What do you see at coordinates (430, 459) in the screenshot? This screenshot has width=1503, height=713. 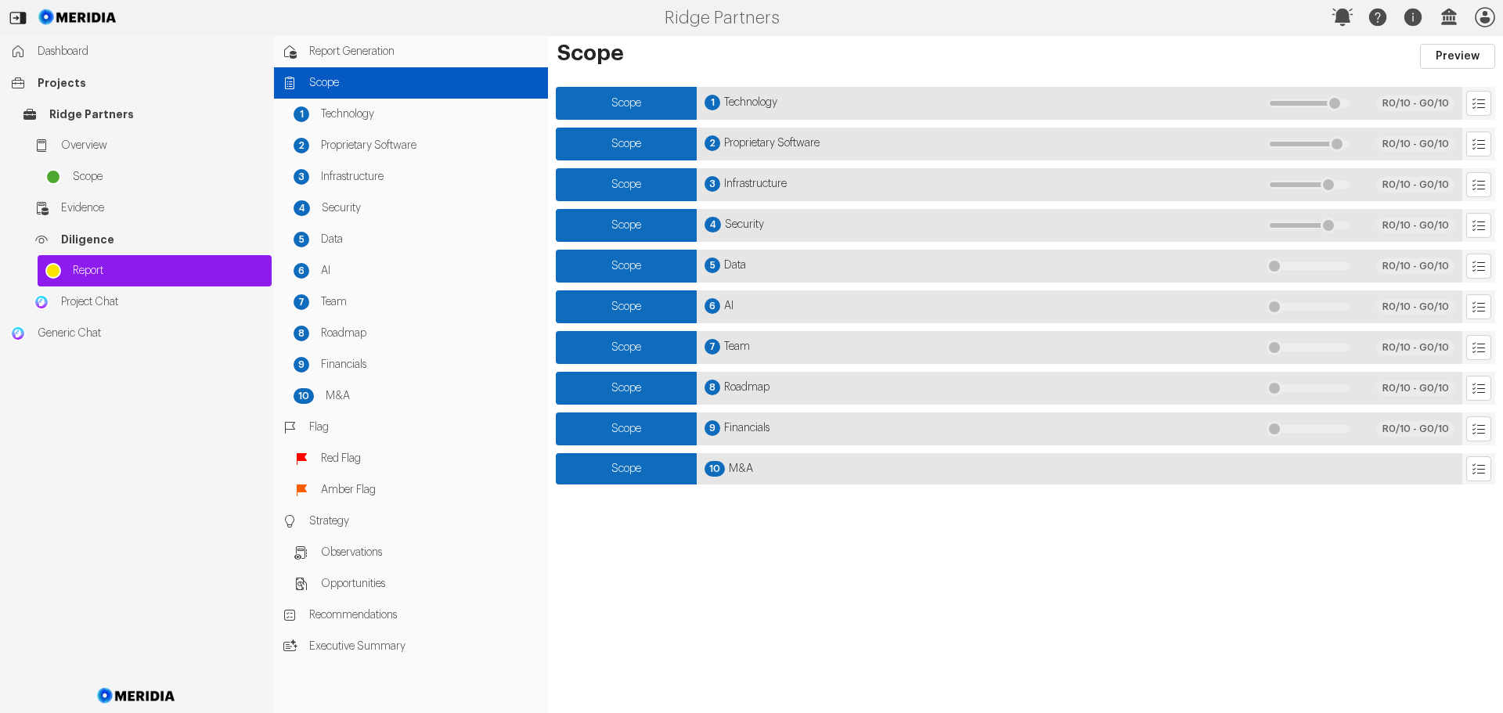 I see `span: Red Flag` at bounding box center [430, 459].